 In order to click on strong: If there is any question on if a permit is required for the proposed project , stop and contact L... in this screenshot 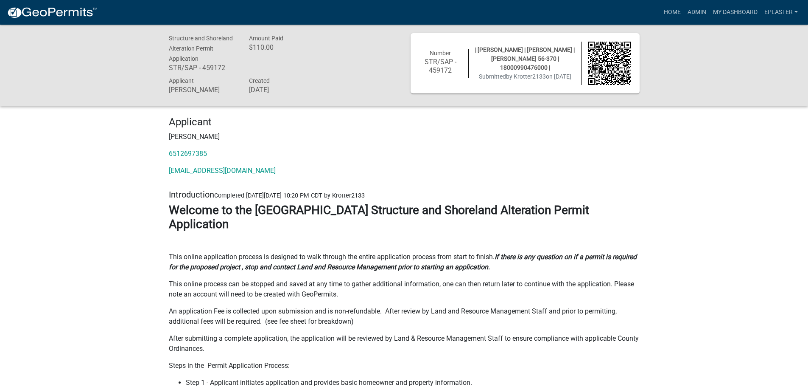, I will do `click(403, 261)`.